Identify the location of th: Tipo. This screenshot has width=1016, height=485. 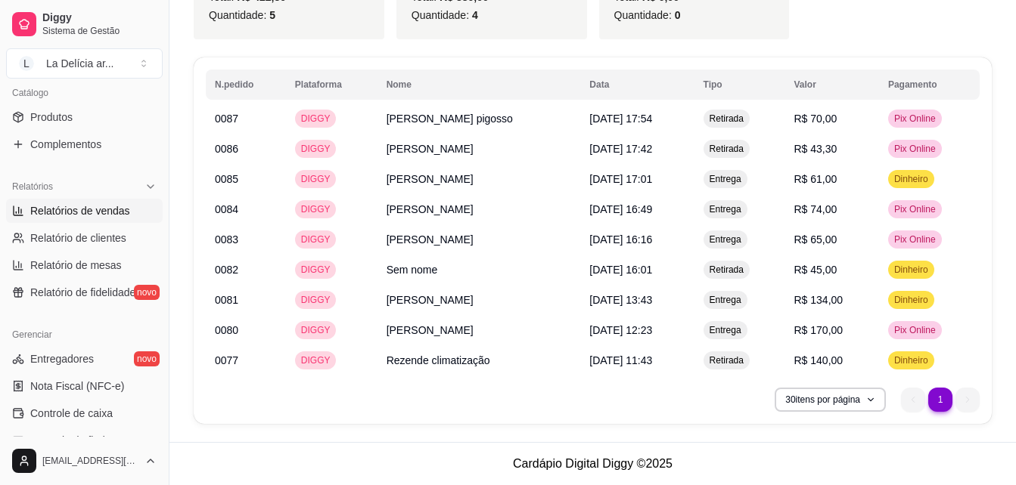
(740, 85).